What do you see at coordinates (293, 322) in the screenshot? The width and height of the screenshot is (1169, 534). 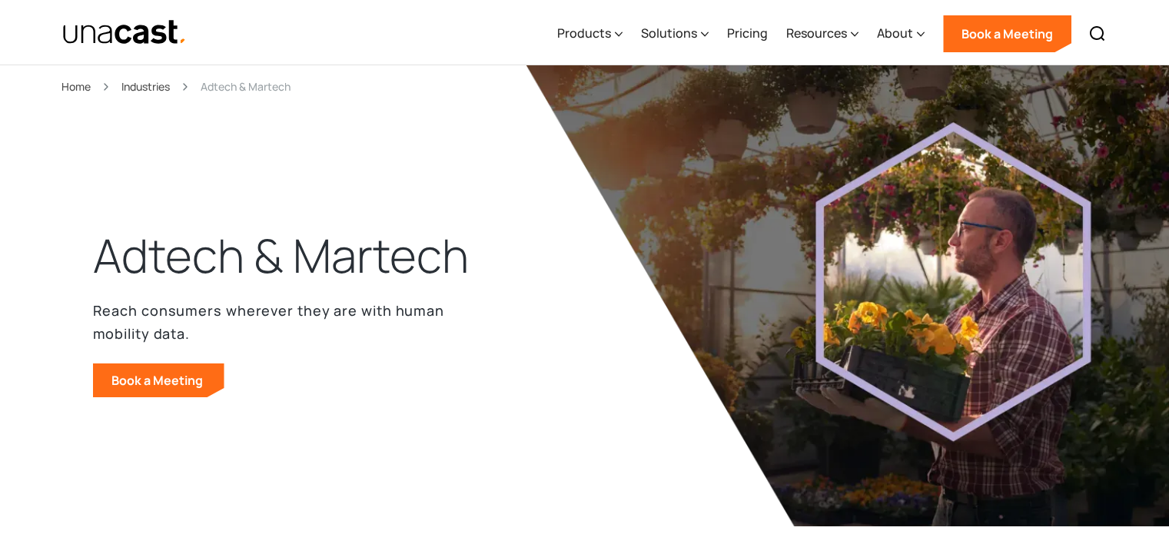 I see `p: Reach consumers wherever they are with human mobility data.` at bounding box center [293, 322].